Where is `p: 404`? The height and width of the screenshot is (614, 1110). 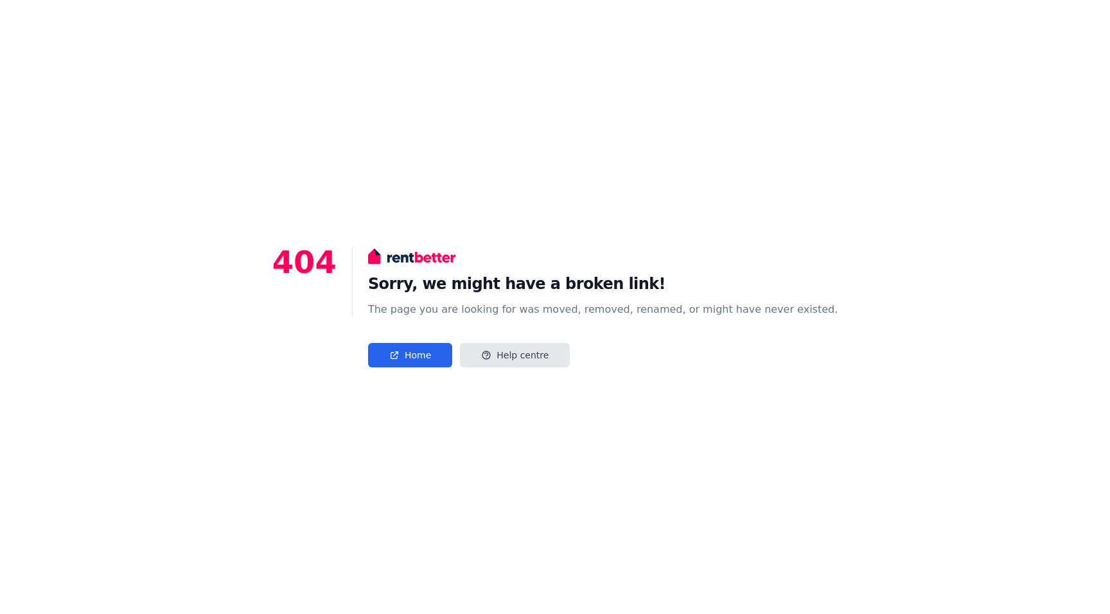 p: 404 is located at coordinates (304, 307).